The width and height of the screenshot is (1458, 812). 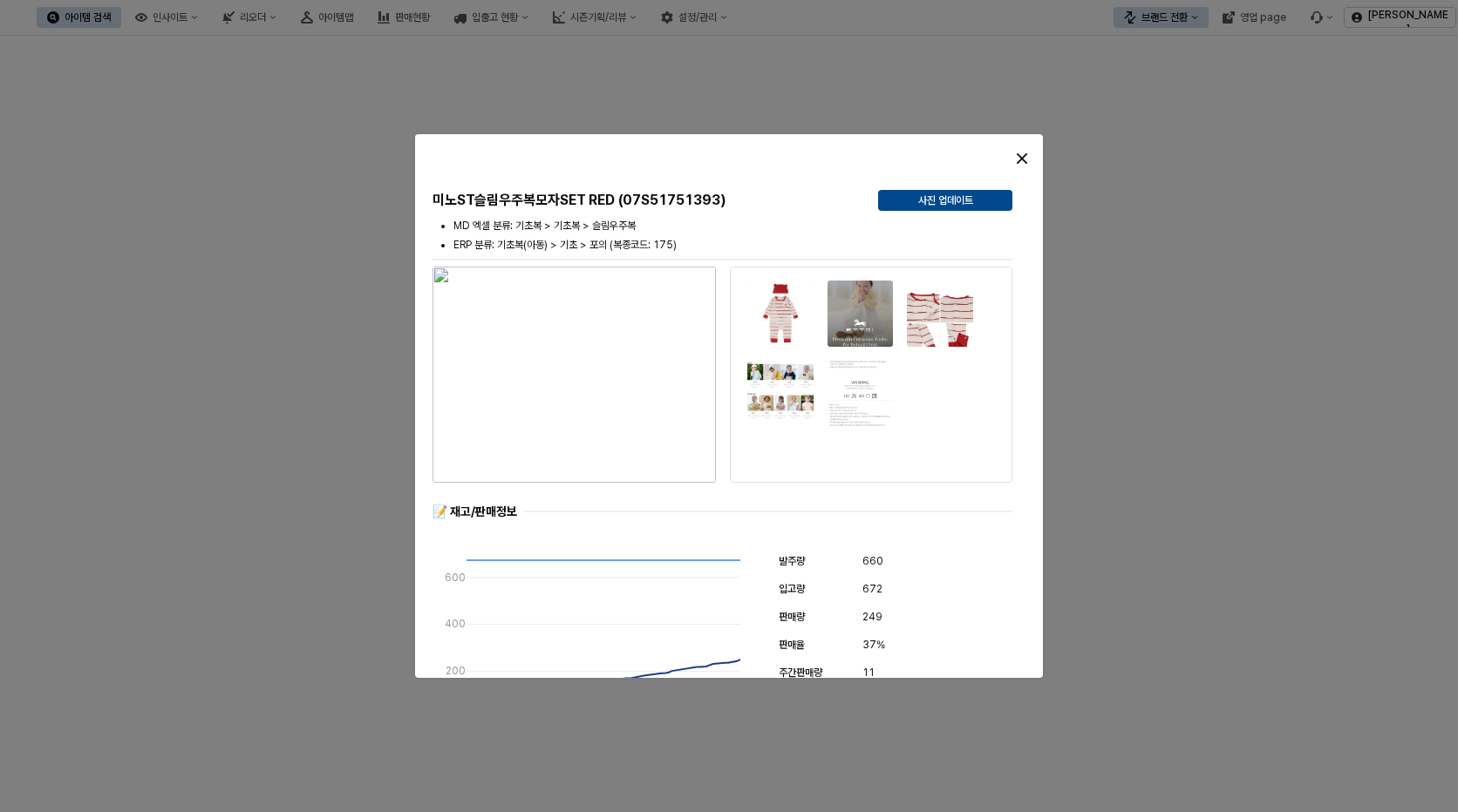 What do you see at coordinates (474, 511) in the screenshot?
I see `div: 📝 재고/판매정보` at bounding box center [474, 511].